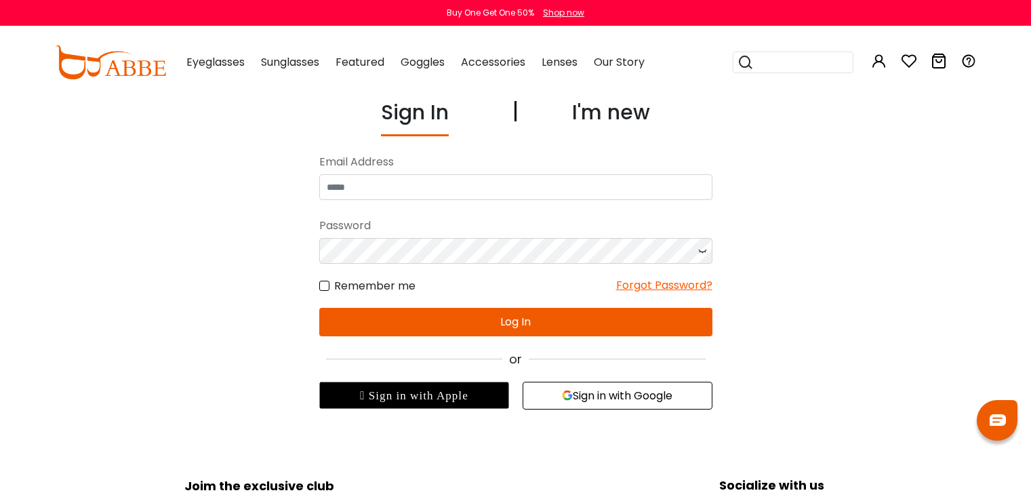 Image resolution: width=1031 pixels, height=495 pixels. Describe the element at coordinates (110, 62) in the screenshot. I see `img: abbeglasses.com` at that location.